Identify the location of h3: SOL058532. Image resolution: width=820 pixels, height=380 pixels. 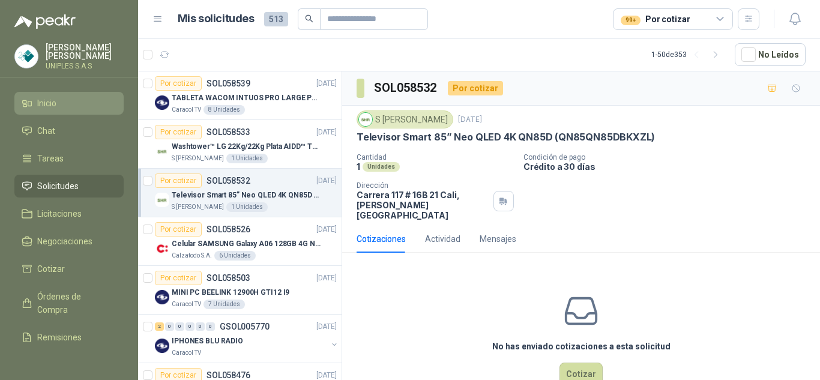
(406, 88).